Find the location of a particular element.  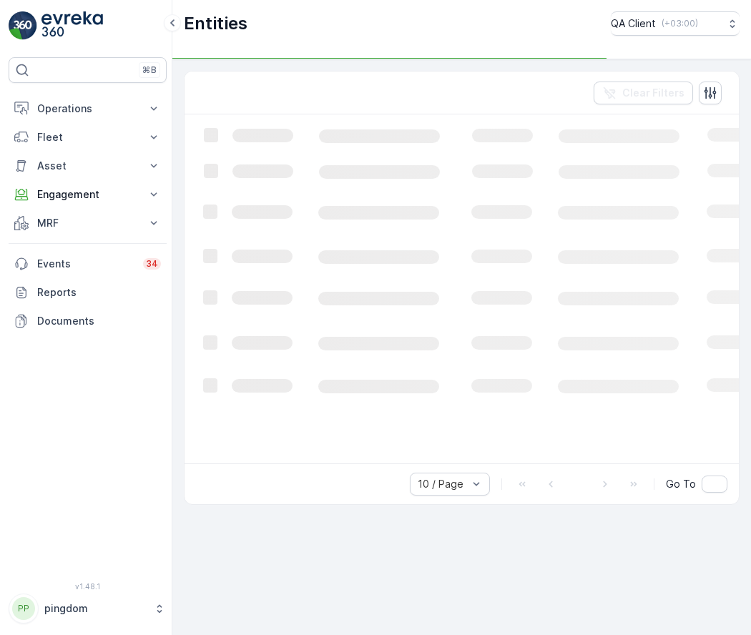

p: ⌘B is located at coordinates (150, 70).